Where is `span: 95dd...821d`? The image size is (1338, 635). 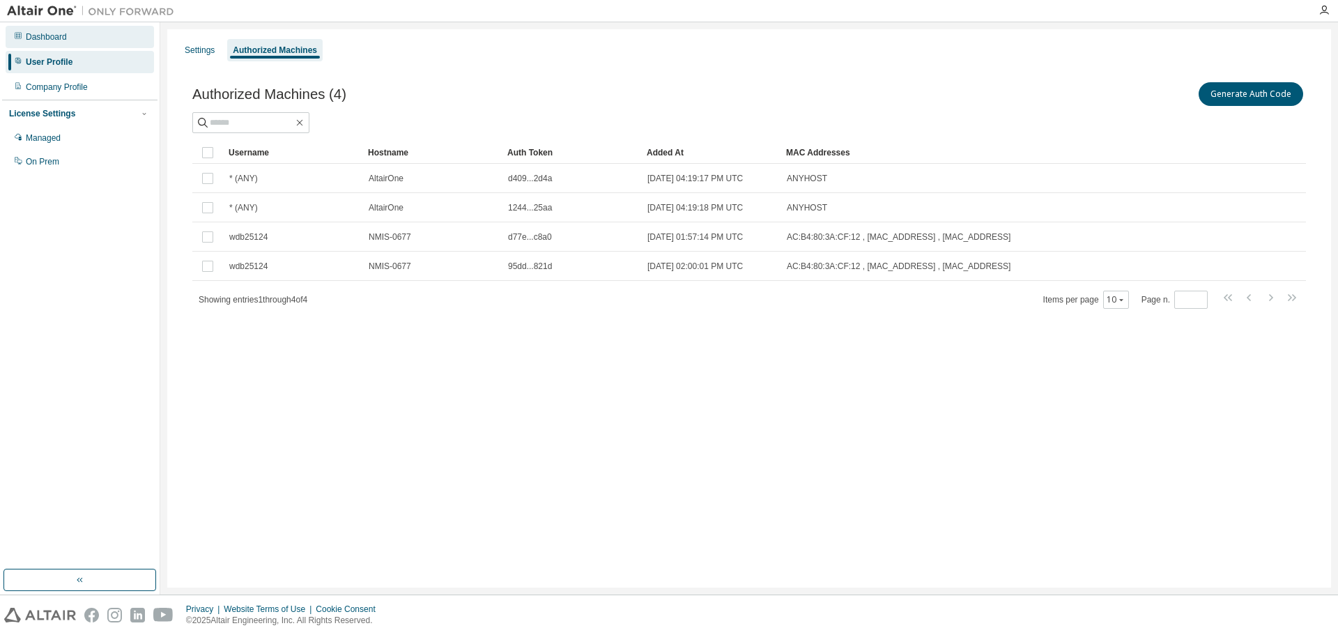 span: 95dd...821d is located at coordinates (529, 266).